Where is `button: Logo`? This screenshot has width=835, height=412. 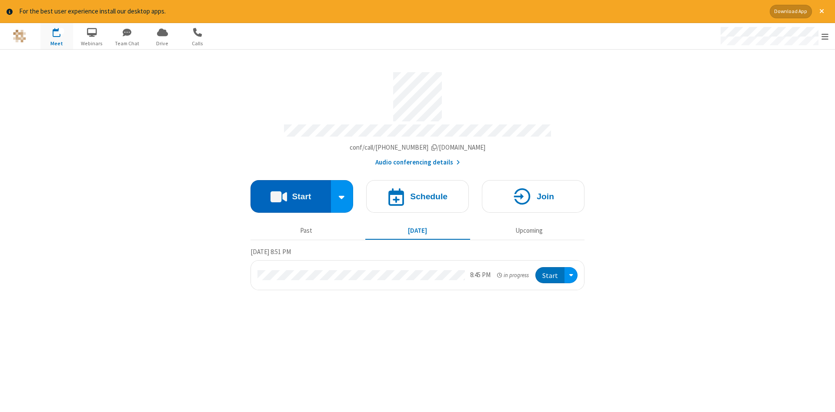
button: Logo is located at coordinates (19, 36).